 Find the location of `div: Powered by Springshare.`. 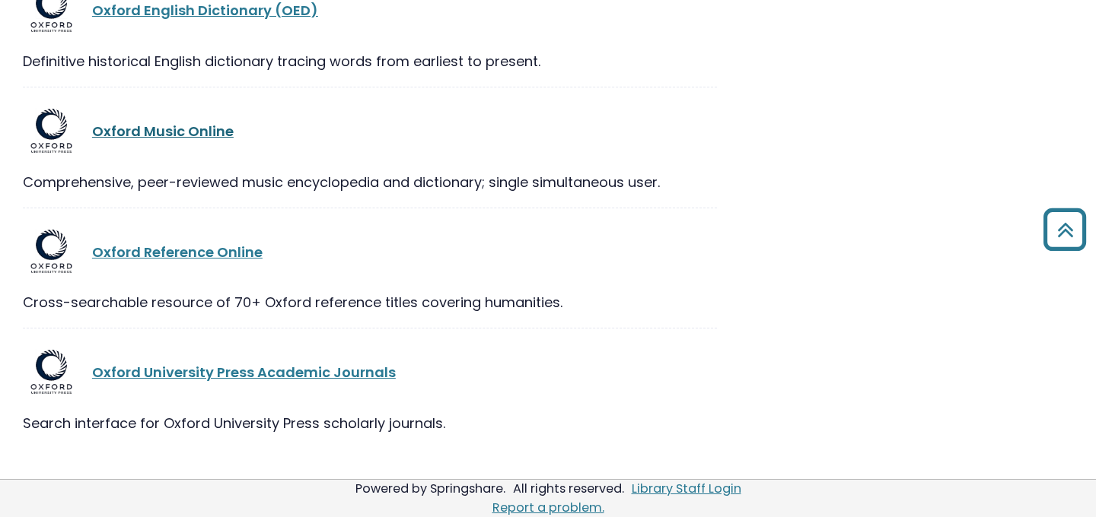

div: Powered by Springshare. is located at coordinates (430, 488).